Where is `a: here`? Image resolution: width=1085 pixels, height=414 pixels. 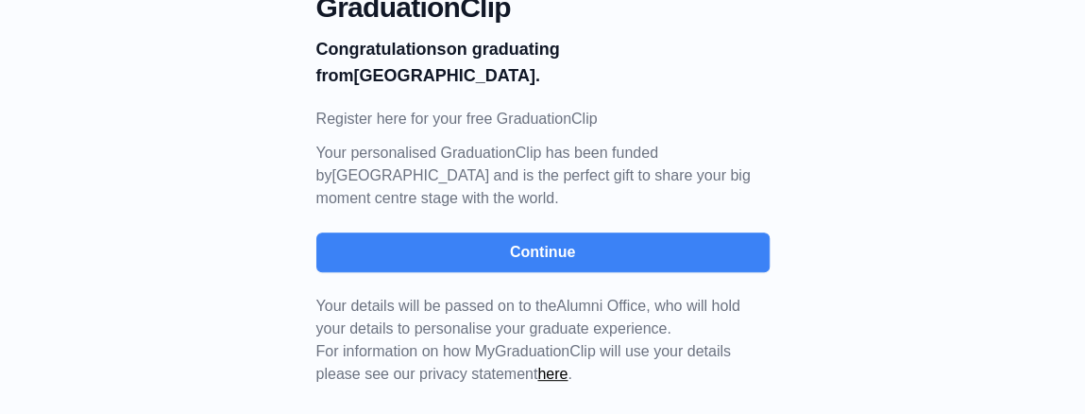 a: here is located at coordinates (553, 373).